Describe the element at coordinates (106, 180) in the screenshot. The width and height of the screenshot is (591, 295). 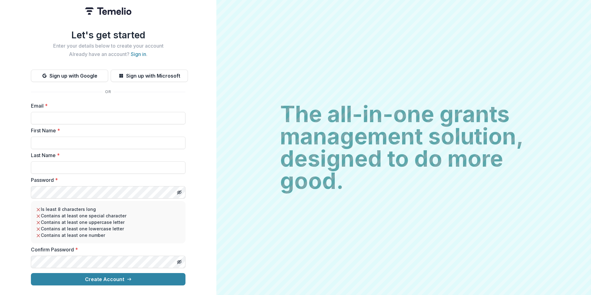
I see `label: Password` at that location.